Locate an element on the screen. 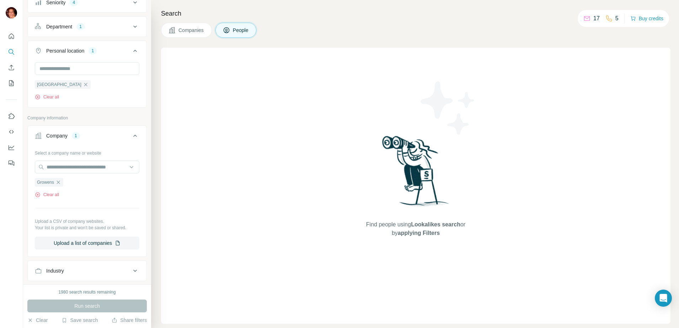 The height and width of the screenshot is (328, 679). div: Personal location is located at coordinates (65, 51).